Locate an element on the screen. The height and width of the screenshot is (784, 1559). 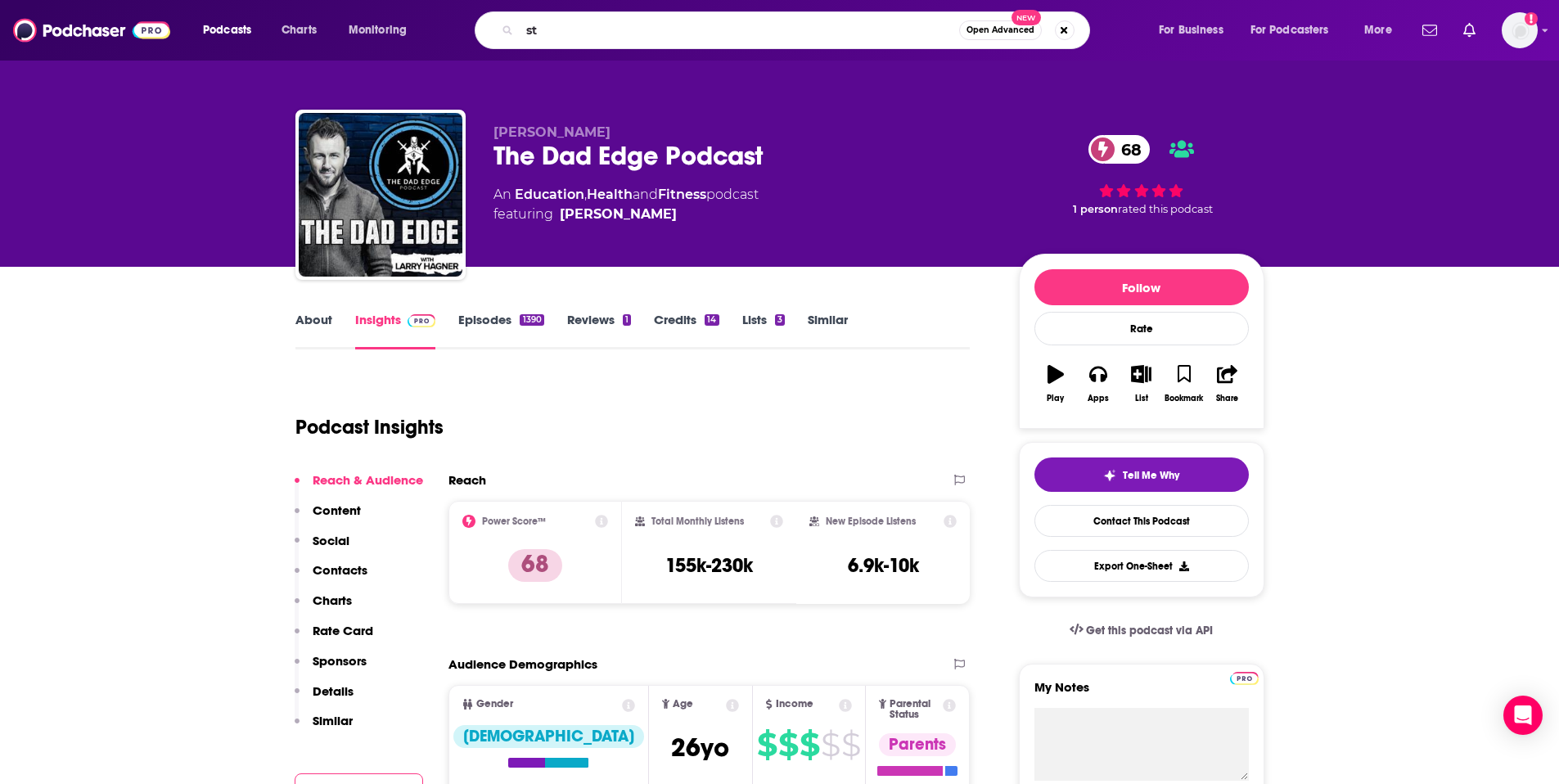
button: tell me why sparkleTell Me Why is located at coordinates (1142, 475).